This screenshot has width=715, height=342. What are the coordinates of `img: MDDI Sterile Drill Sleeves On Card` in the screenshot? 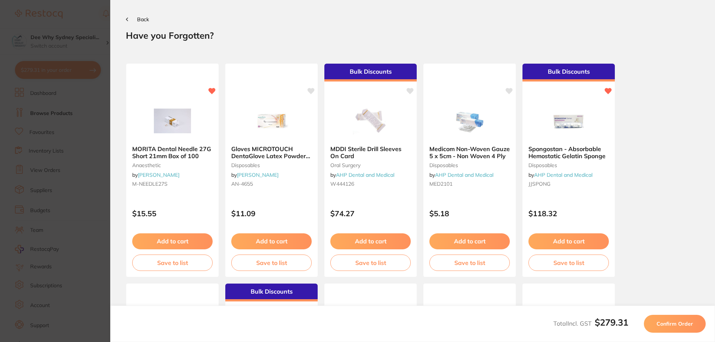 It's located at (371, 121).